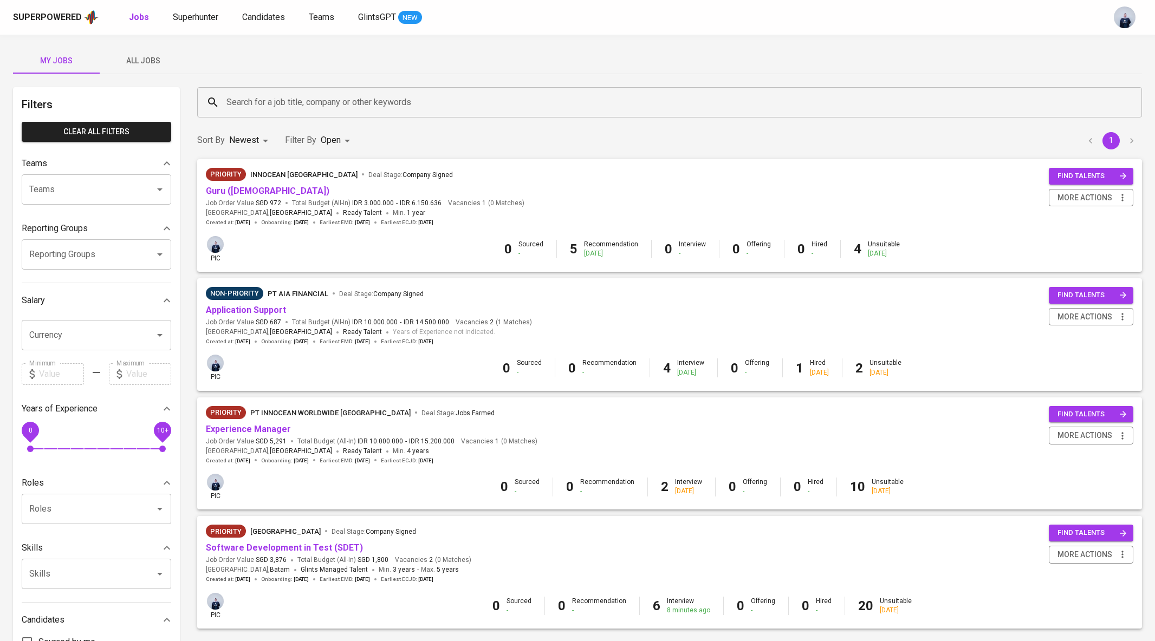 This screenshot has width=1155, height=641. Describe the element at coordinates (1085, 555) in the screenshot. I see `span: more actions` at that location.